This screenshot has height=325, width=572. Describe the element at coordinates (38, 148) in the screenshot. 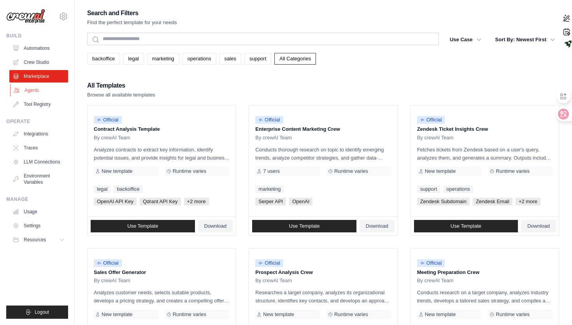

I see `a: Traces` at that location.